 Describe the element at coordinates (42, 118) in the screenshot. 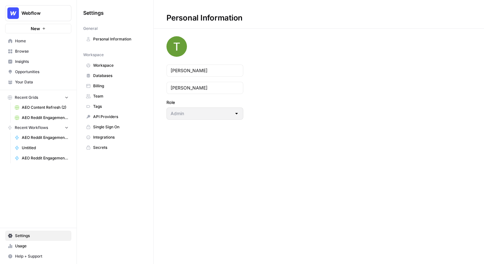

I see `a: AEO Reddit Engagement (6)` at that location.